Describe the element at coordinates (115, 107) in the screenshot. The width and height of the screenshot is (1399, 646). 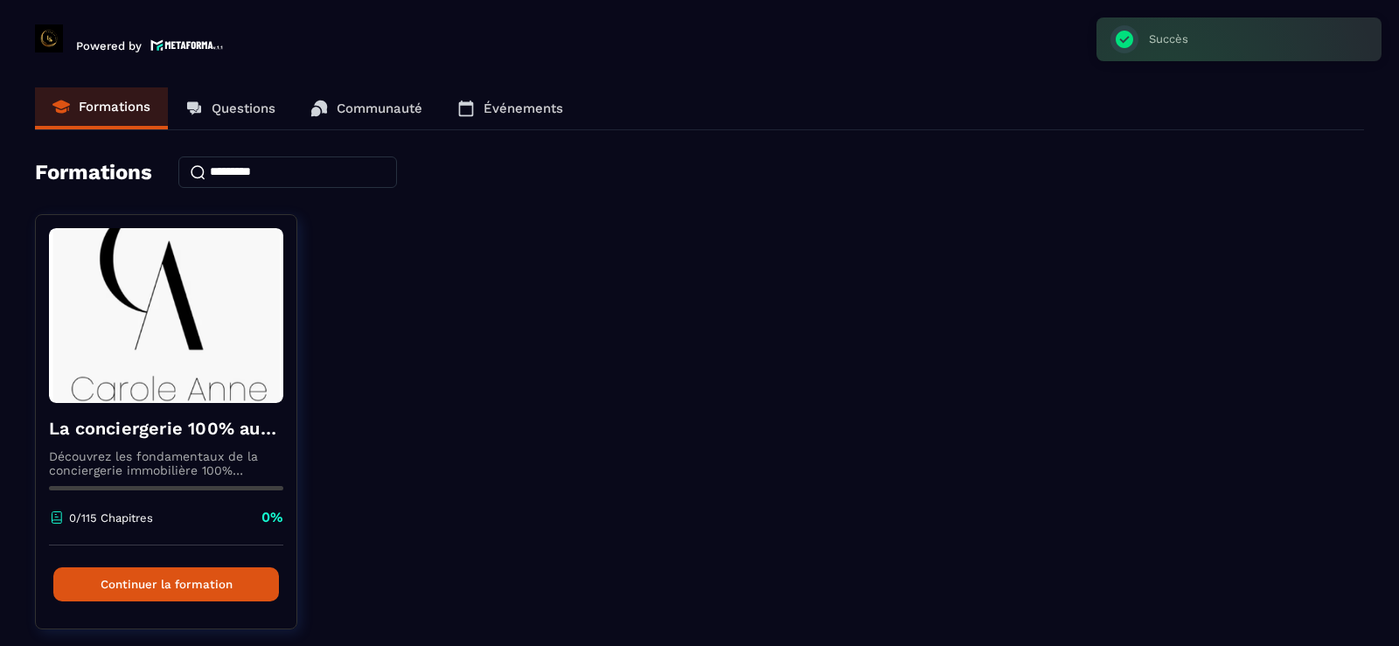
I see `p: Formations` at that location.